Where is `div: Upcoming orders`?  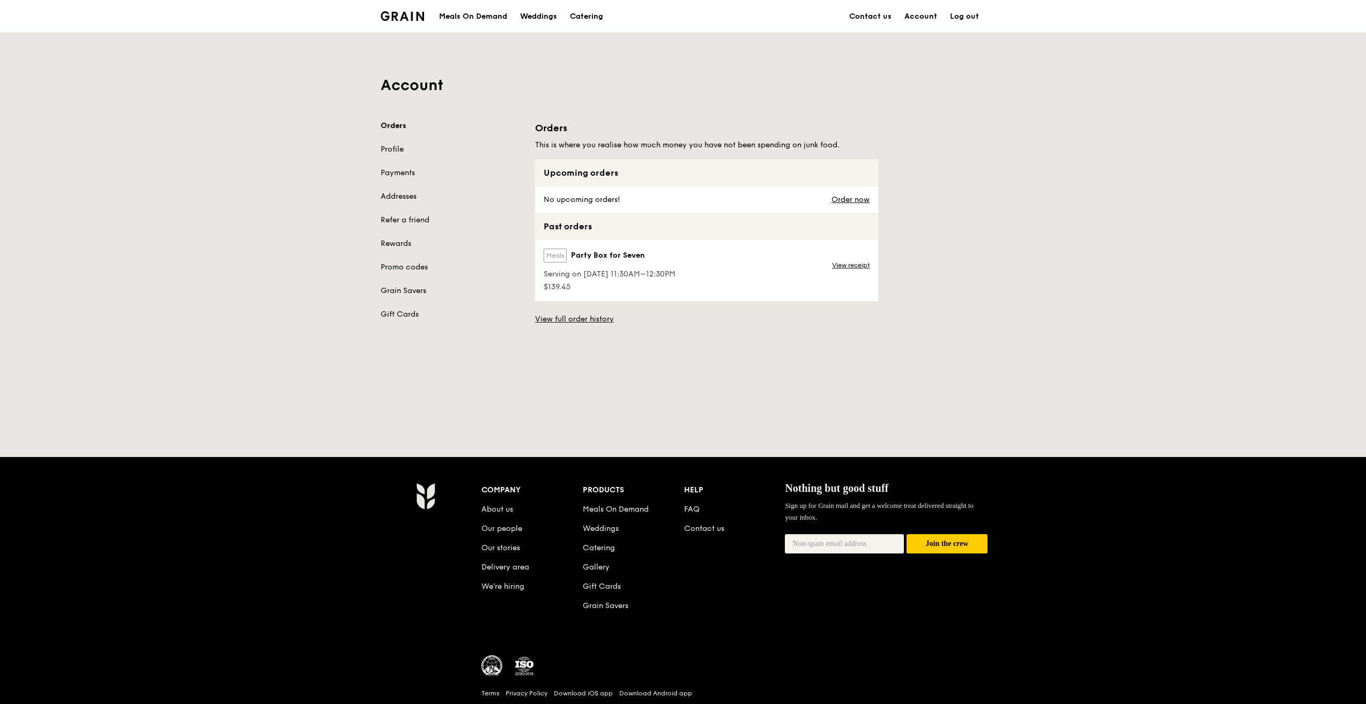
div: Upcoming orders is located at coordinates (707, 173).